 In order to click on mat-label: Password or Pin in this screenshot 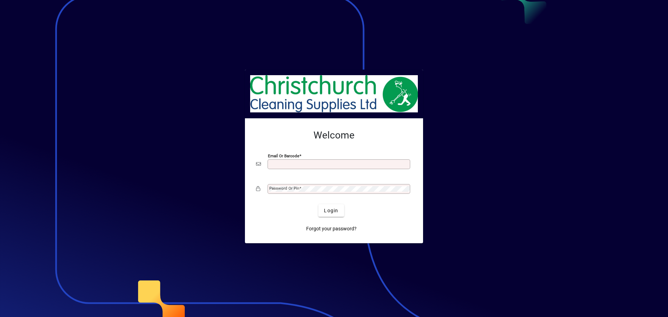, I will do `click(284, 188)`.